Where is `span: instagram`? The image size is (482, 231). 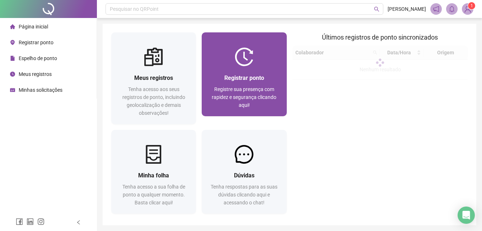
span: instagram is located at coordinates (41, 221).